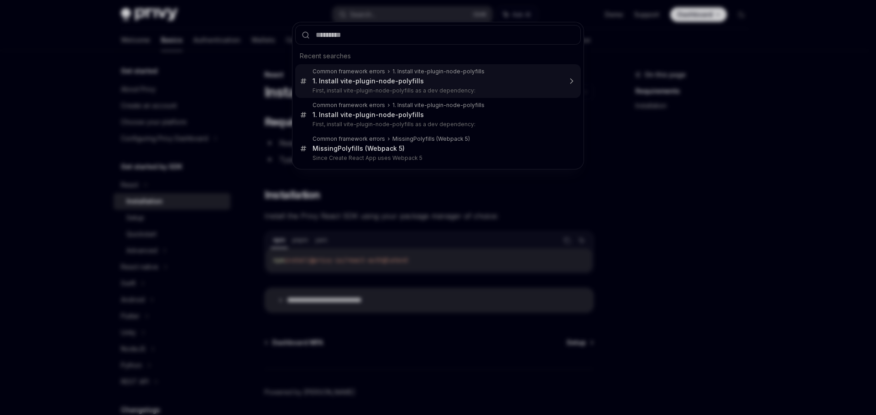  I want to click on span: Recent searches, so click(325, 56).